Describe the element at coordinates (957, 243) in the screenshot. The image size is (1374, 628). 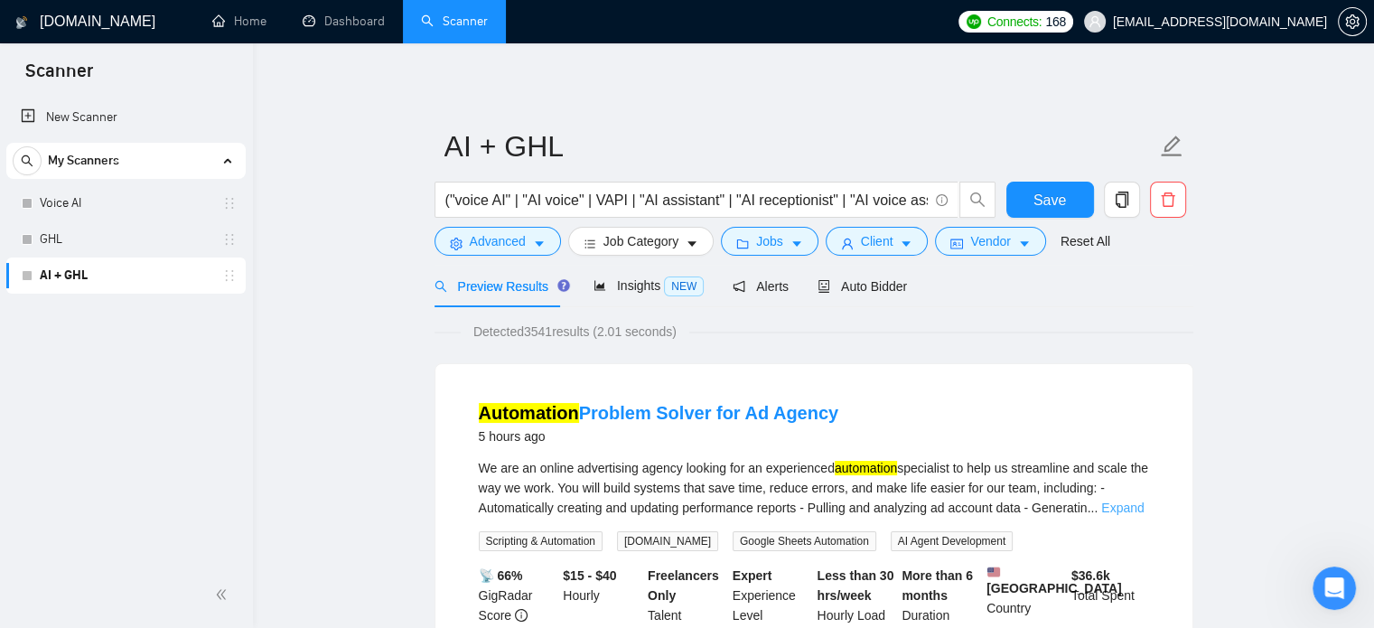
I see `span: idcard` at that location.